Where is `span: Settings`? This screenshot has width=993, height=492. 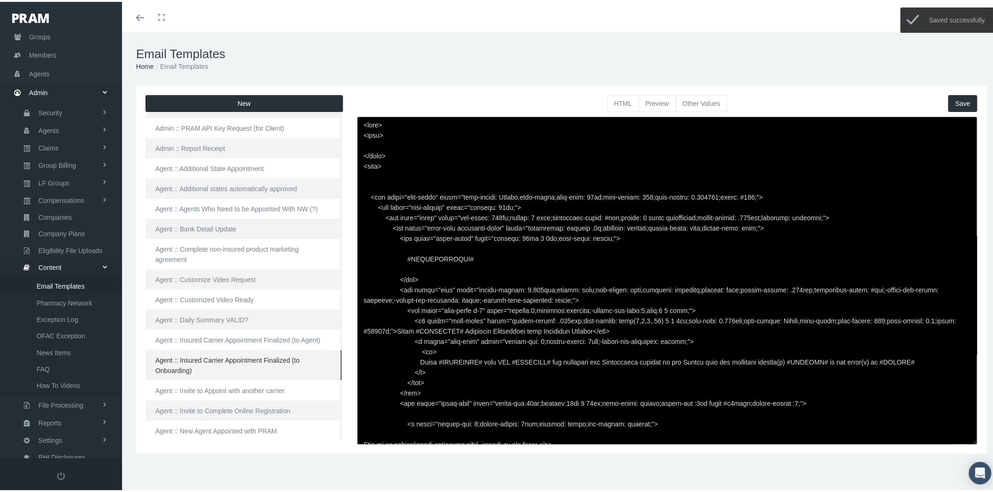
span: Settings is located at coordinates (50, 439).